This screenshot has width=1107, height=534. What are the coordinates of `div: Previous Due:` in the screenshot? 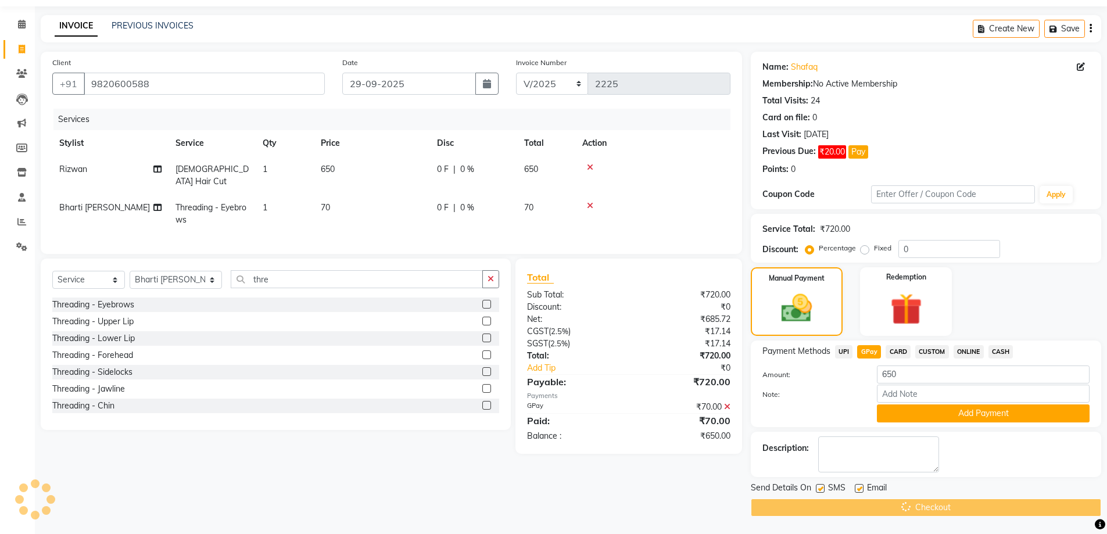 It's located at (789, 152).